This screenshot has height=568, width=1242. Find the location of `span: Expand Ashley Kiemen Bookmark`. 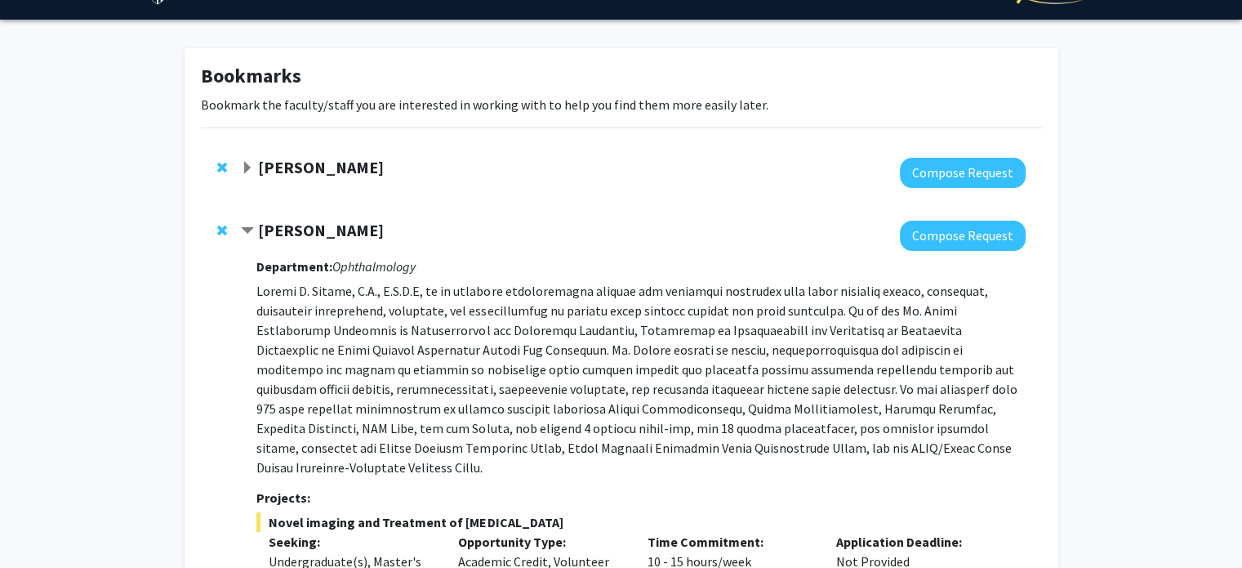

span: Expand Ashley Kiemen Bookmark is located at coordinates (247, 168).